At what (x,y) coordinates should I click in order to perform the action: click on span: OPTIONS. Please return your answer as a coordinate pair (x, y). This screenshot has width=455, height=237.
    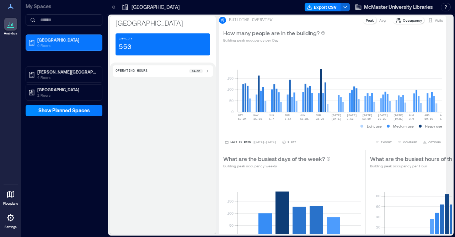
    Looking at the image, I should click on (434, 142).